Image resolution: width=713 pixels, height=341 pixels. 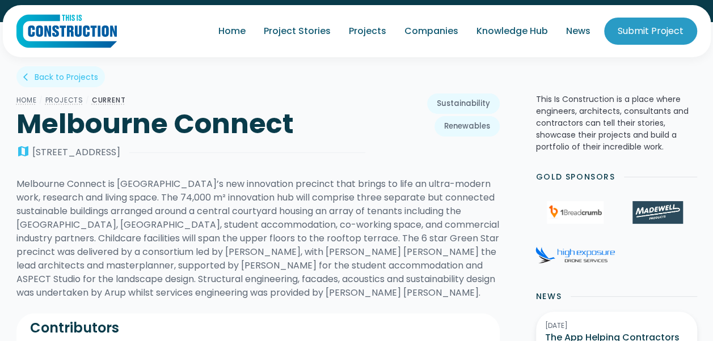 I want to click on div: Submit Project, so click(x=650, y=31).